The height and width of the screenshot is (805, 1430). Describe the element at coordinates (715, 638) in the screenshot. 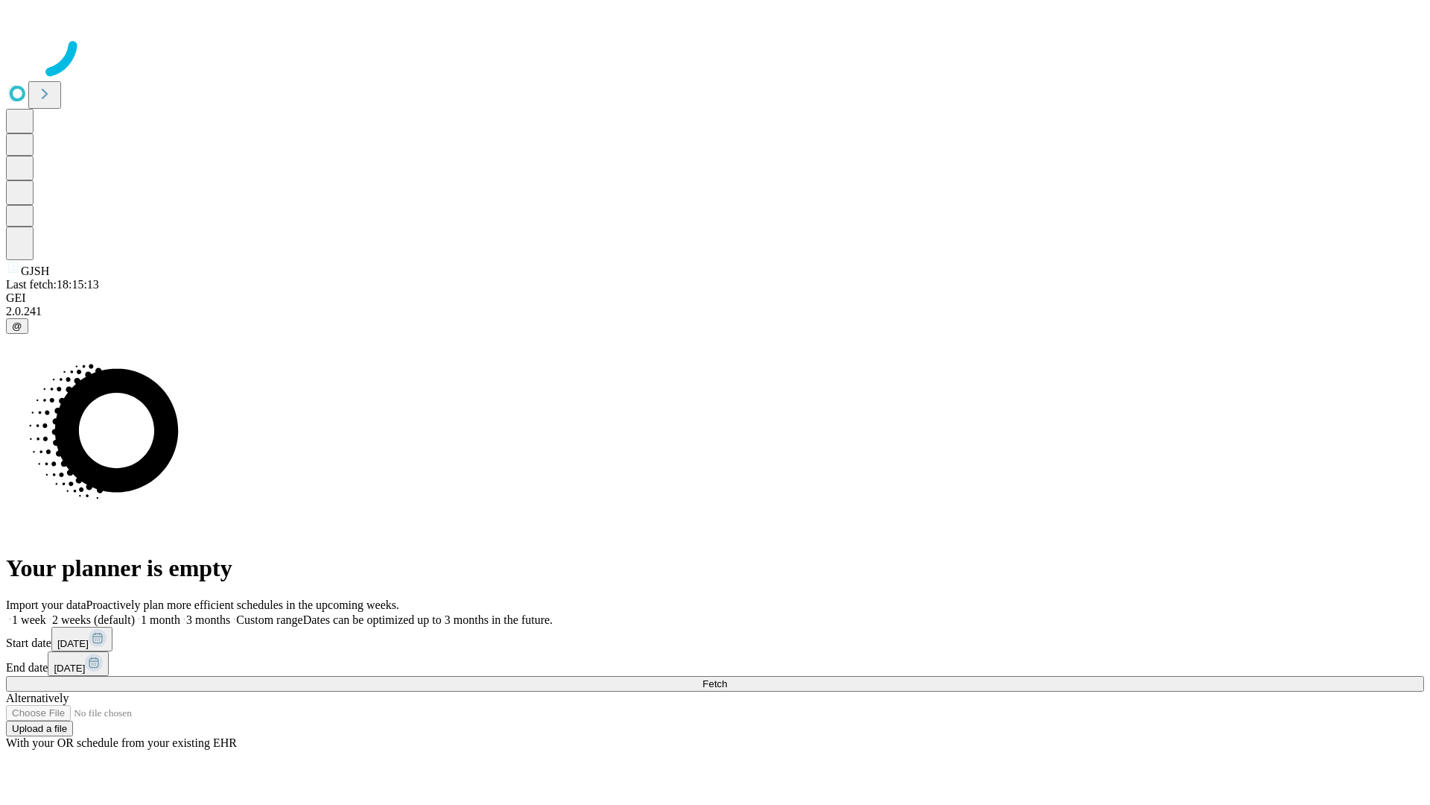

I see `div: Start date` at that location.